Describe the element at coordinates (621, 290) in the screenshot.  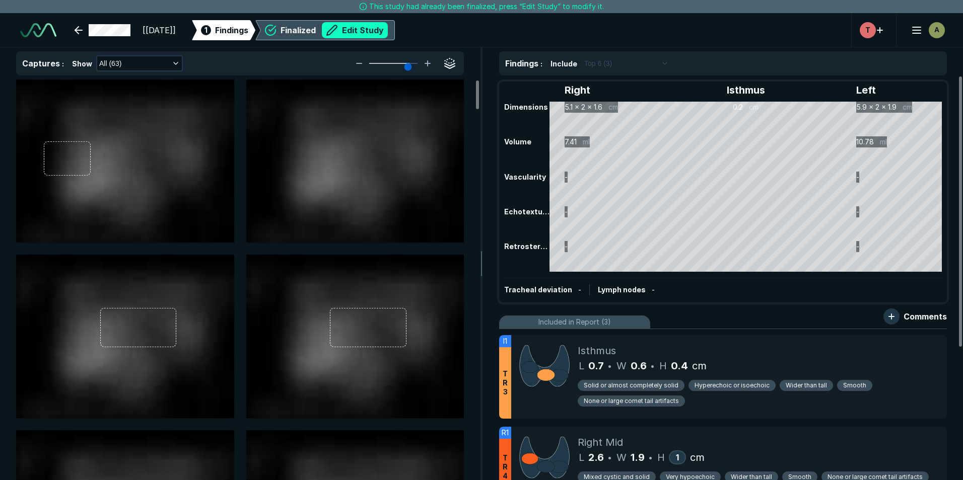
I see `span: Lymph nodes` at that location.